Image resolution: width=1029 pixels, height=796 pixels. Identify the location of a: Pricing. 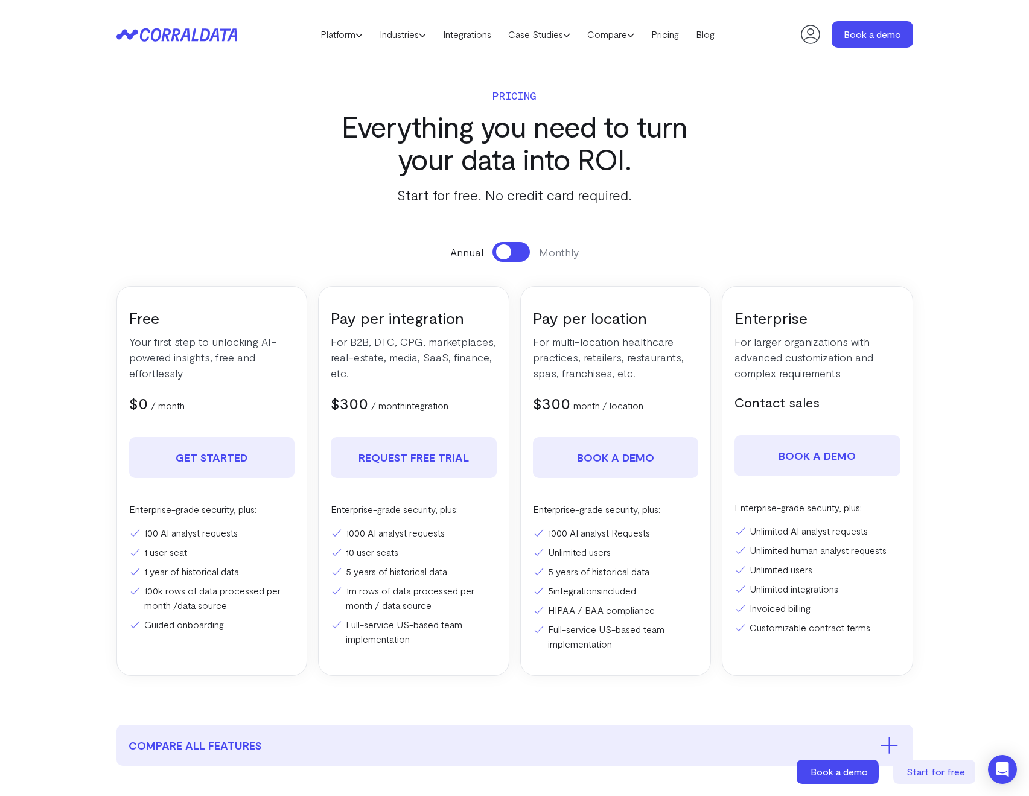
(665, 34).